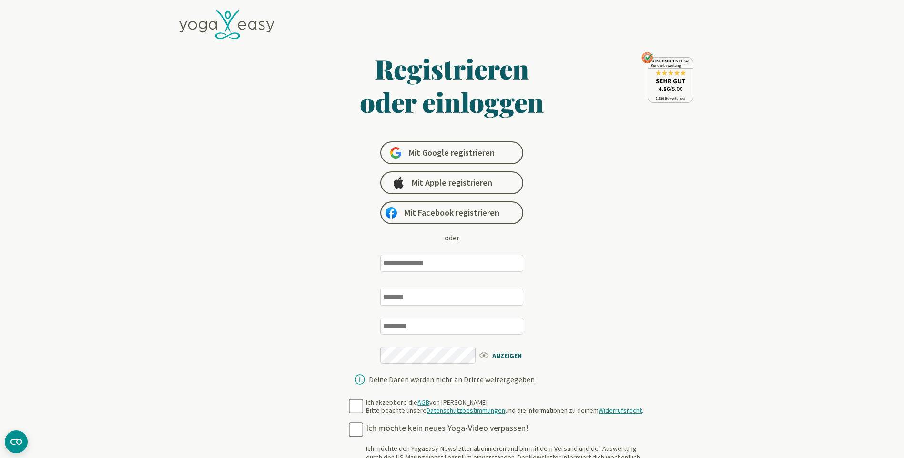 This screenshot has width=904, height=458. I want to click on span: Mit Apple registrieren, so click(452, 183).